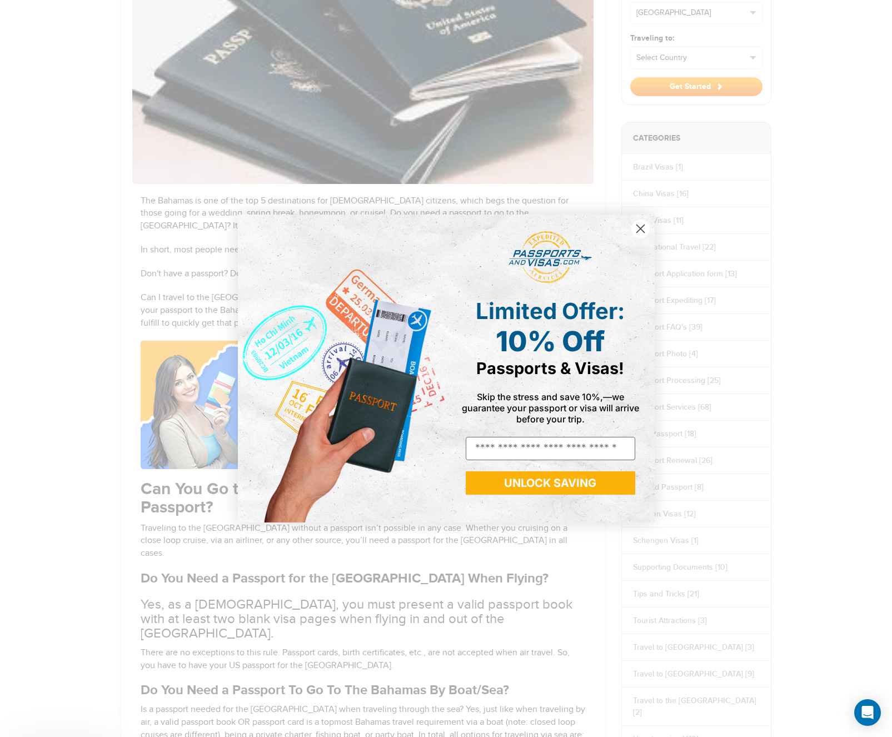  Describe the element at coordinates (550, 341) in the screenshot. I see `span: 10% Off` at that location.